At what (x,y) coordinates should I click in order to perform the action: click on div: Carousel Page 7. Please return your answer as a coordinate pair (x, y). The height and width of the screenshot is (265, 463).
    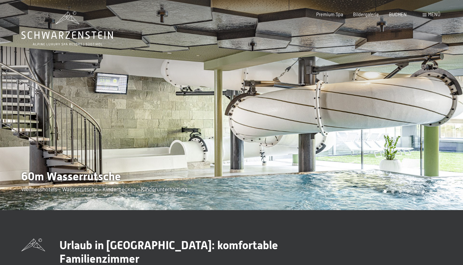
    Looking at the image, I should click on (431, 192).